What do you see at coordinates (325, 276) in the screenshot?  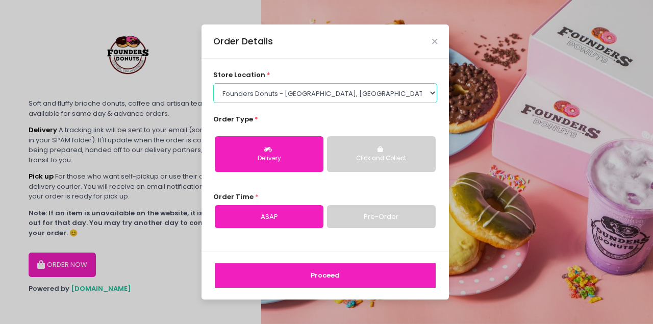 I see `button: Proceed` at bounding box center [325, 276].